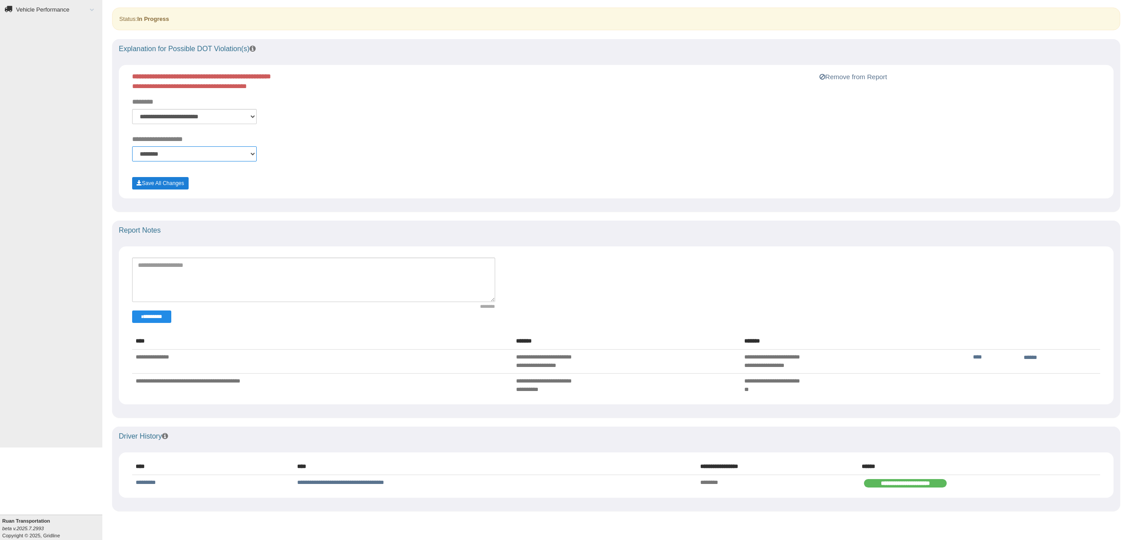  Describe the element at coordinates (616, 49) in the screenshot. I see `div: Explanation for Possible DOT Violation(s)` at that location.